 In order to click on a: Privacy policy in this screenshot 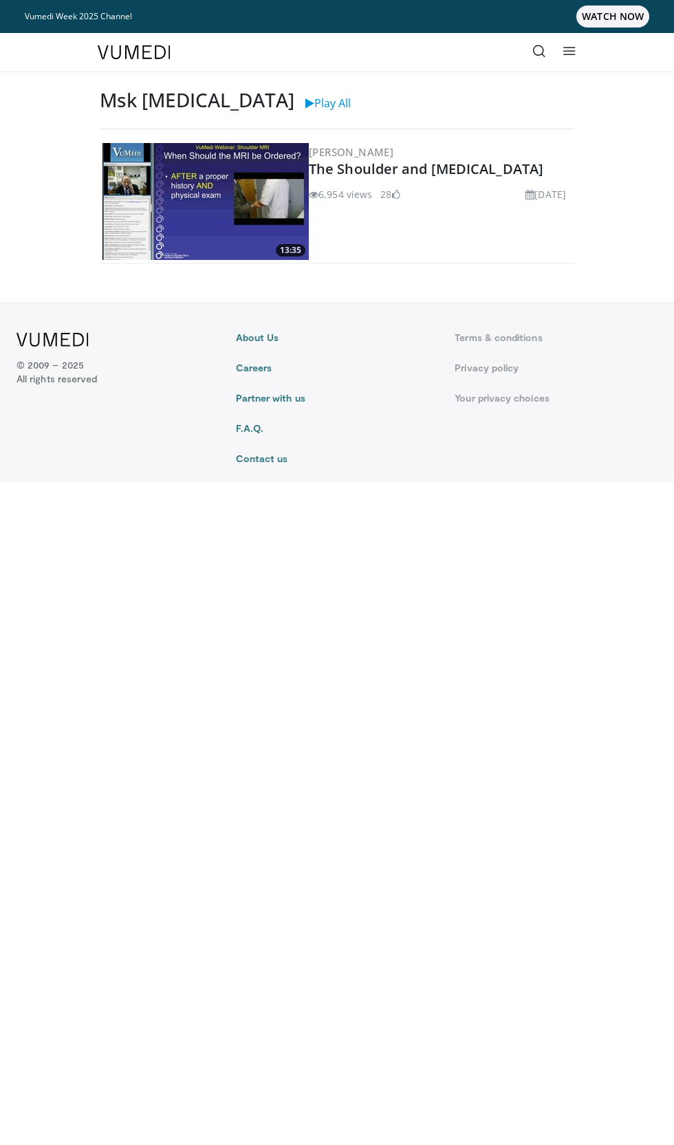, I will do `click(556, 368)`.